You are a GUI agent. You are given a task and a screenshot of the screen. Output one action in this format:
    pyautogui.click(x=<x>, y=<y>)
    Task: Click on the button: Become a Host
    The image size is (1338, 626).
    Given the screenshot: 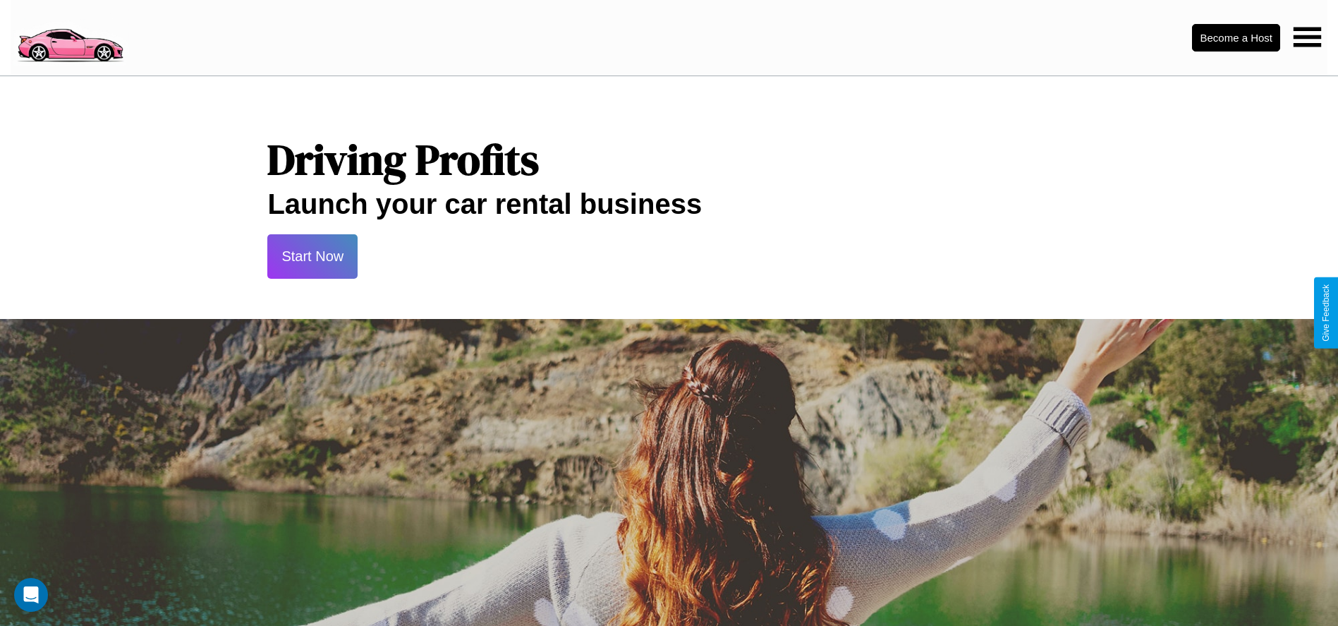 What is the action you would take?
    pyautogui.click(x=1236, y=37)
    